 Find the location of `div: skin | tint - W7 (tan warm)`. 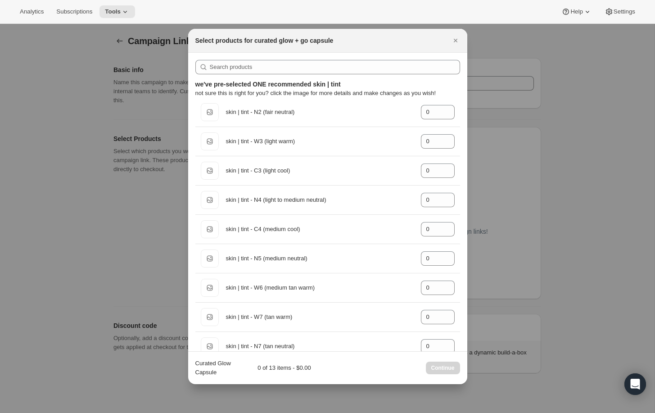

div: skin | tint - W7 (tan warm) is located at coordinates (319, 317).